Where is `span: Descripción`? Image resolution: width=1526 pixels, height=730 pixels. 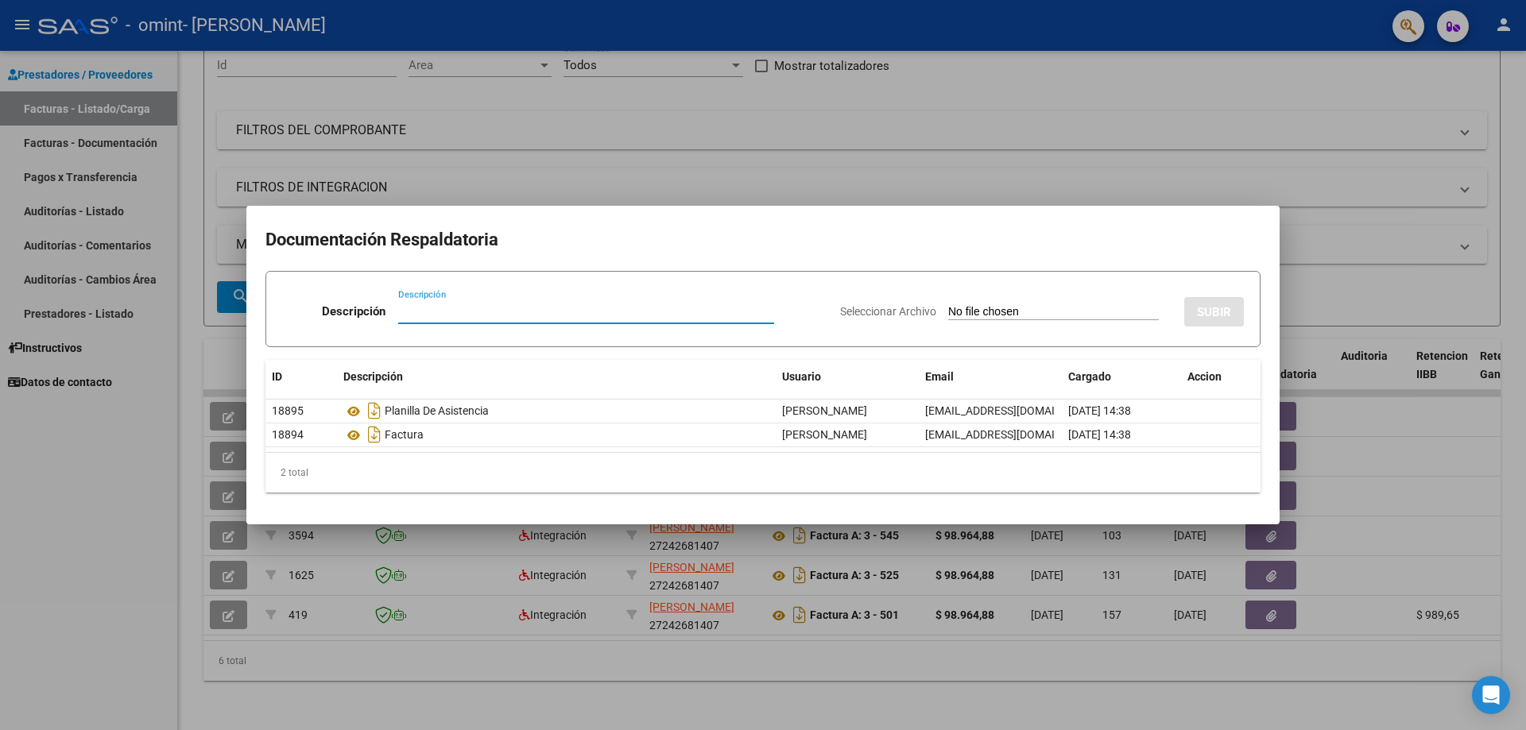
span: Descripción is located at coordinates (373, 377).